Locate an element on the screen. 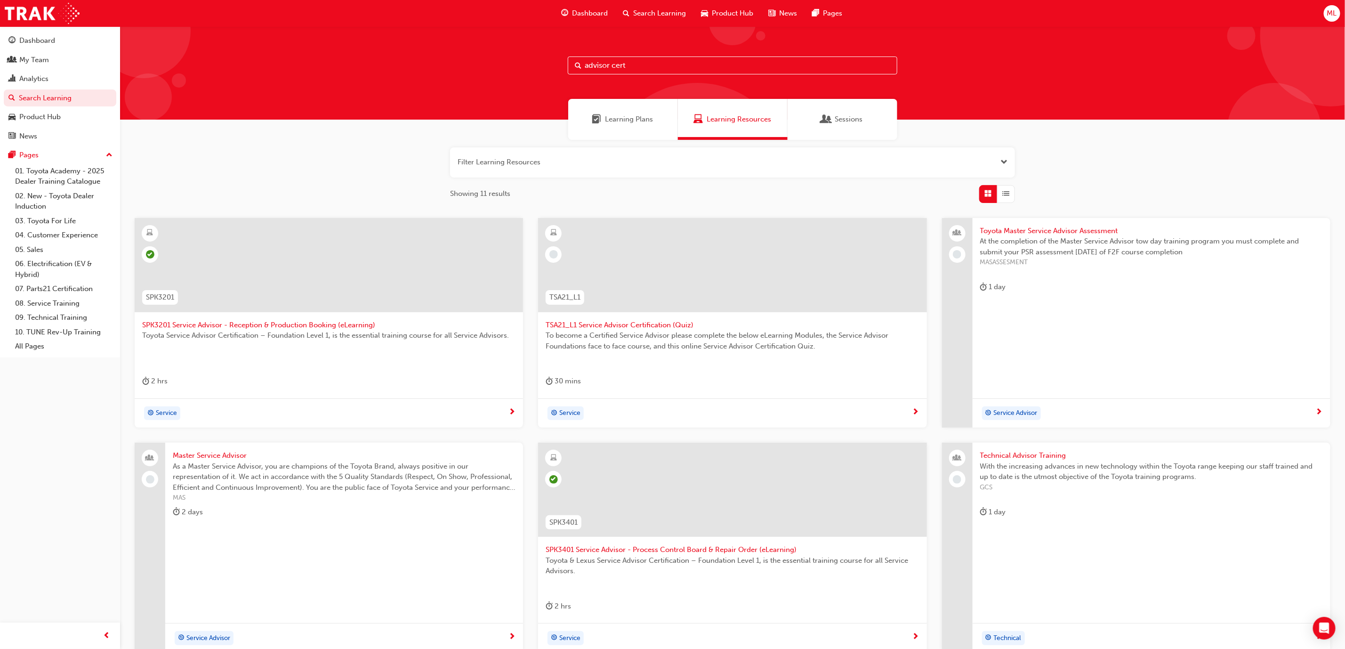 Image resolution: width=1345 pixels, height=649 pixels. span: Dashboard is located at coordinates (590, 13).